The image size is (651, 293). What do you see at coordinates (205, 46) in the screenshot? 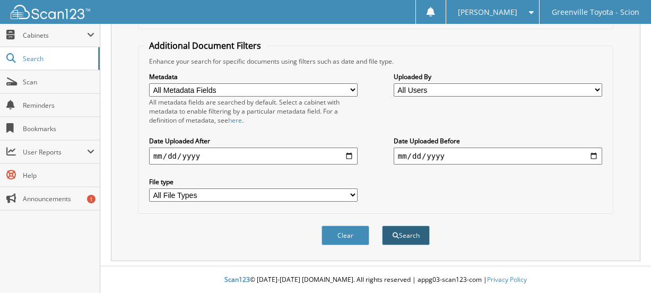
I see `legend: Additional Document Filters` at bounding box center [205, 46].